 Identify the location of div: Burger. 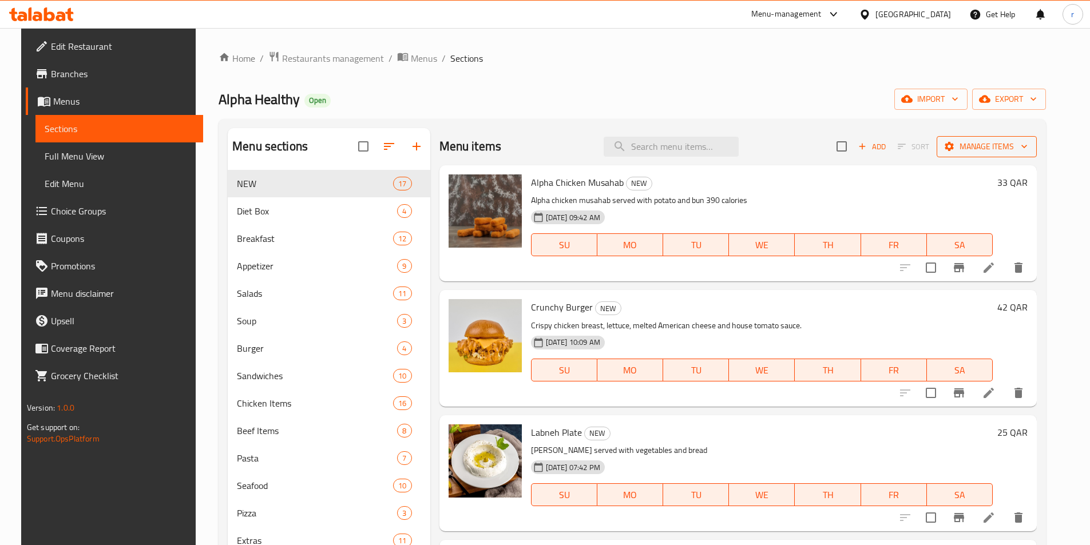
(317, 348).